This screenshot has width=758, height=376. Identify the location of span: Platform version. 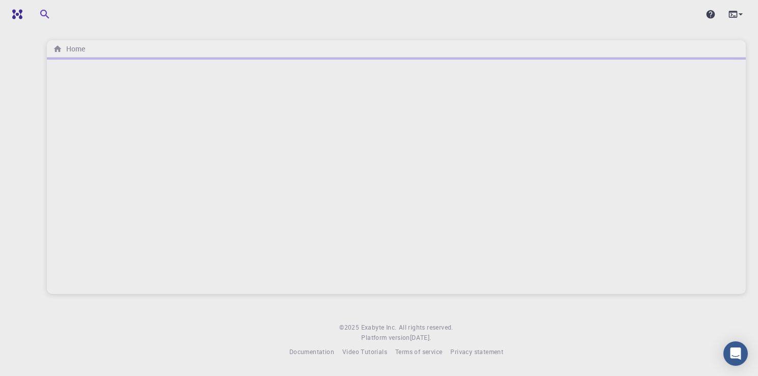
(385, 338).